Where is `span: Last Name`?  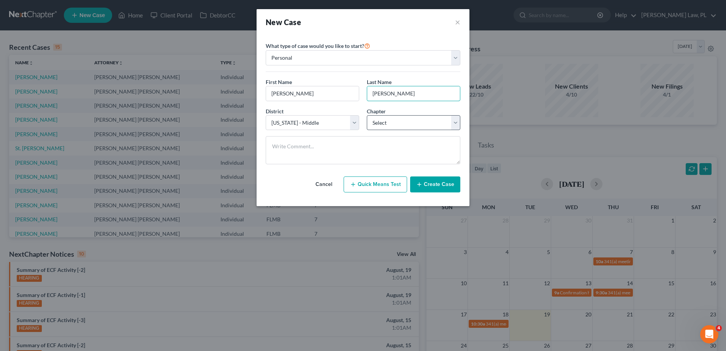 span: Last Name is located at coordinates (379, 82).